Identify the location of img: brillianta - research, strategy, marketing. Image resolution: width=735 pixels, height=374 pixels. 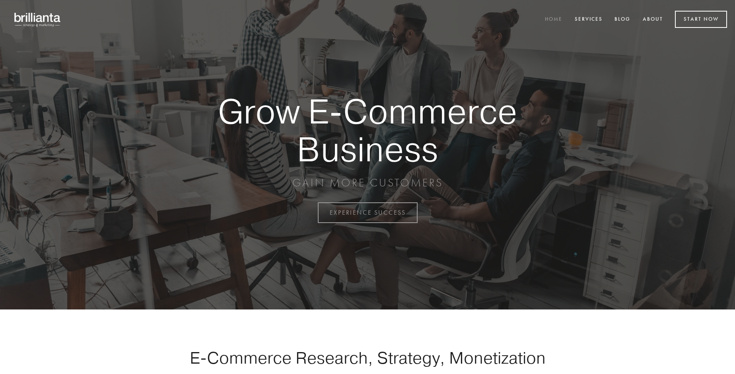
(38, 19).